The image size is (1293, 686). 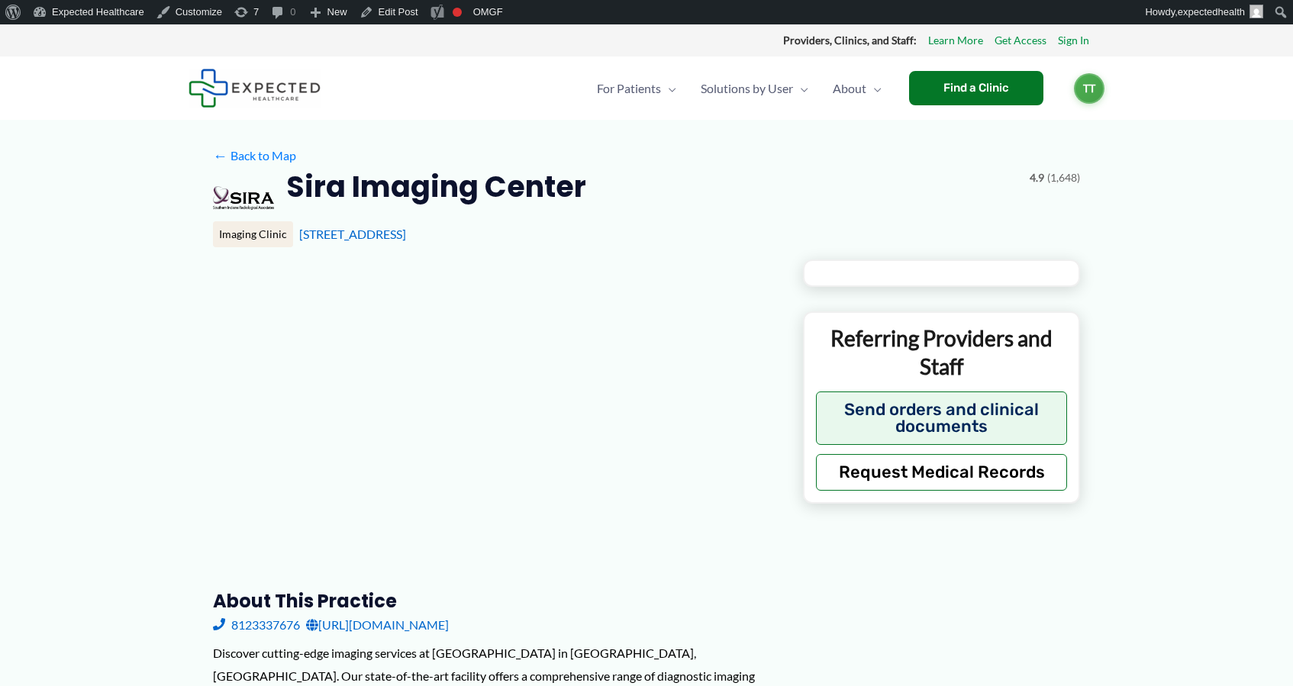 What do you see at coordinates (436, 186) in the screenshot?
I see `h2: Sira Imaging Center` at bounding box center [436, 186].